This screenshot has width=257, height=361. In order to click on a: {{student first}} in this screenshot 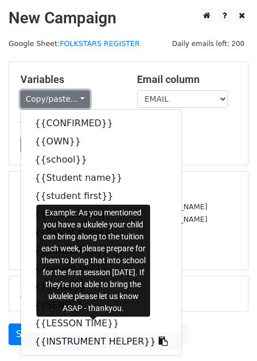, I will do `click(101, 196)`.